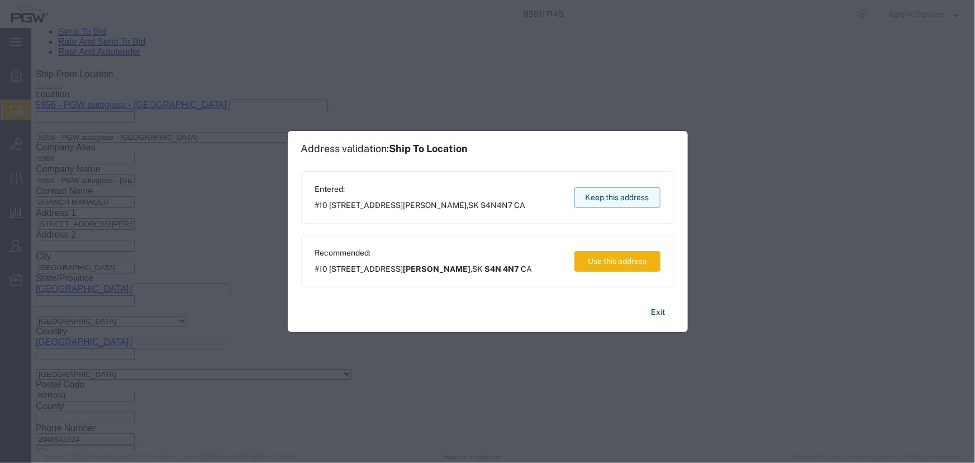  I want to click on span: S4N 4N7, so click(502, 269).